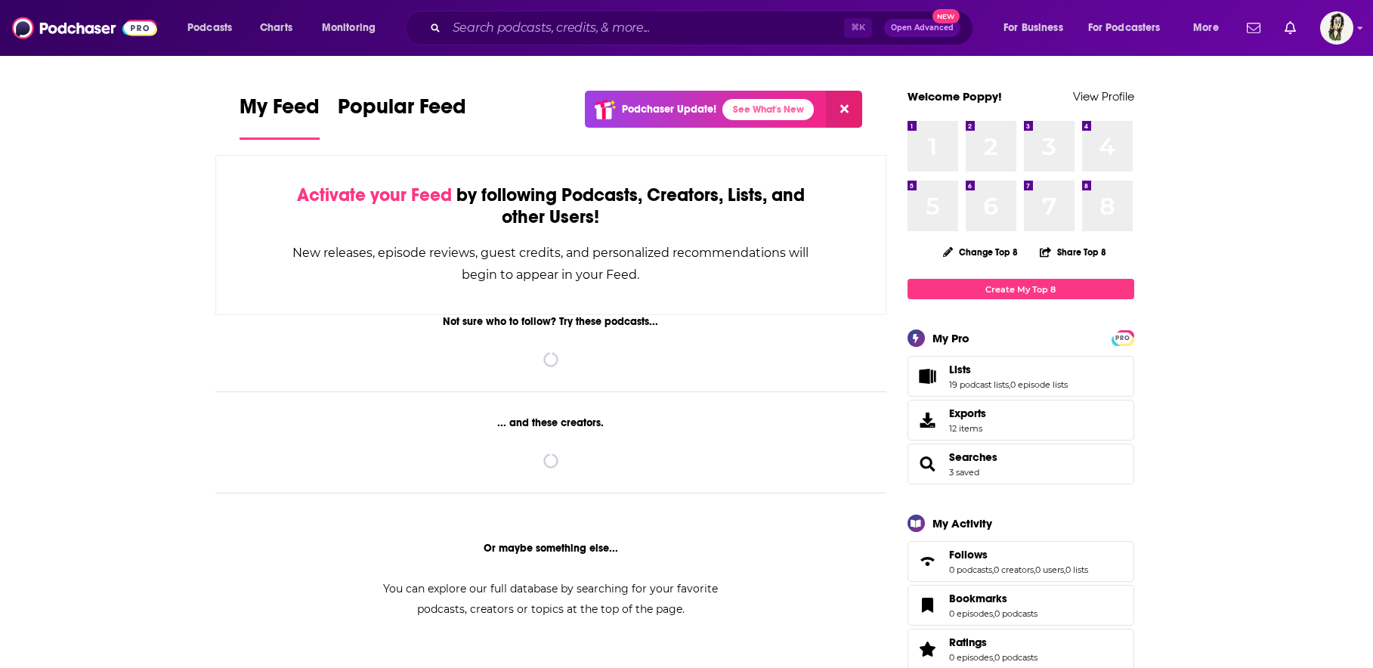  I want to click on div: ... and these creators., so click(551, 422).